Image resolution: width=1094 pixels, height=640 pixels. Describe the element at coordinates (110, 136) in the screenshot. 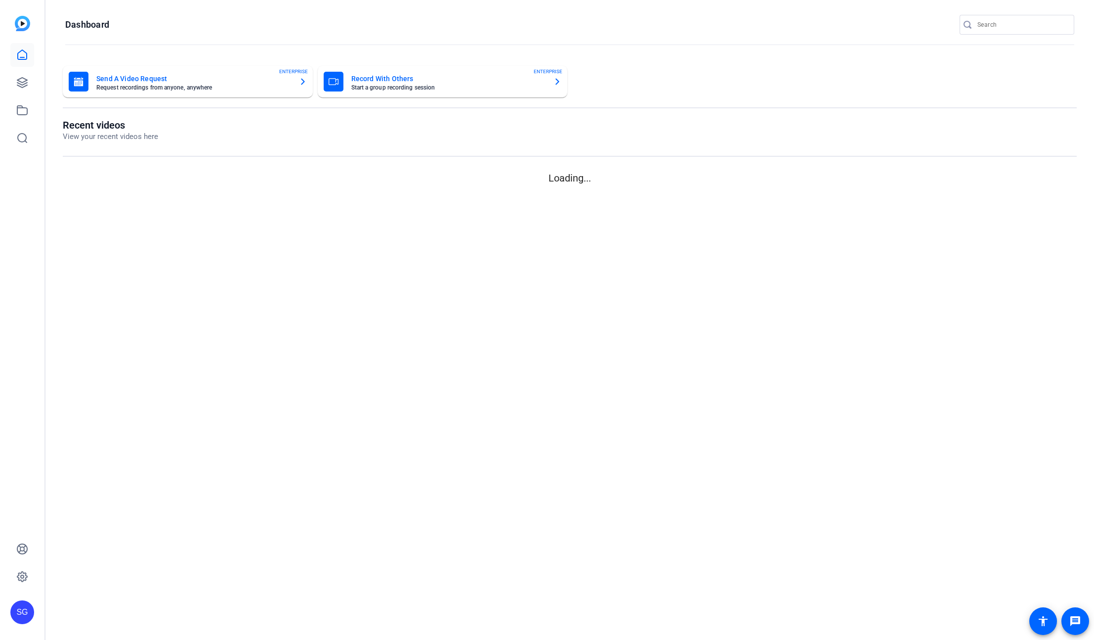

I see `p: View your recent videos here` at that location.